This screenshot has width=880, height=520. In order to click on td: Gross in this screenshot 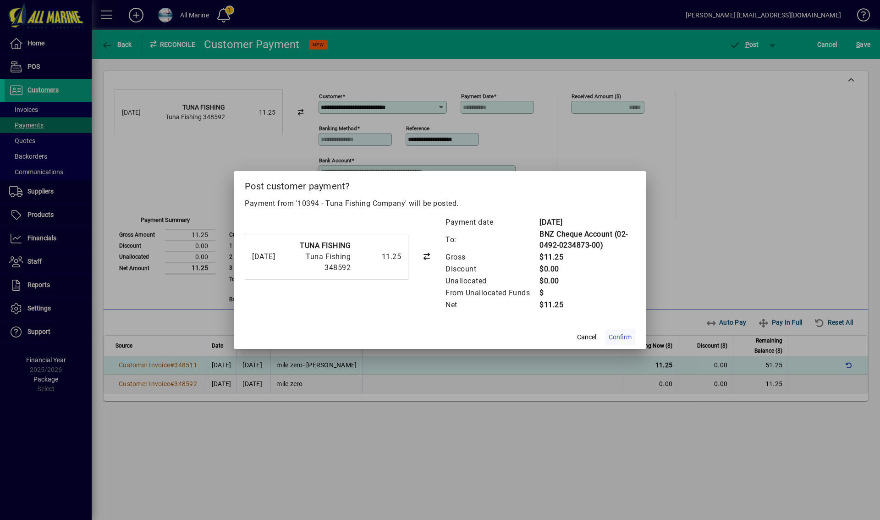, I will do `click(492, 257)`.